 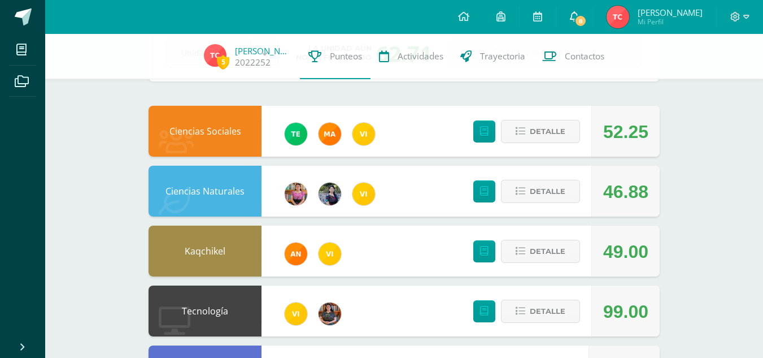 What do you see at coordinates (205, 251) in the screenshot?
I see `div: Kaqchikel` at bounding box center [205, 251].